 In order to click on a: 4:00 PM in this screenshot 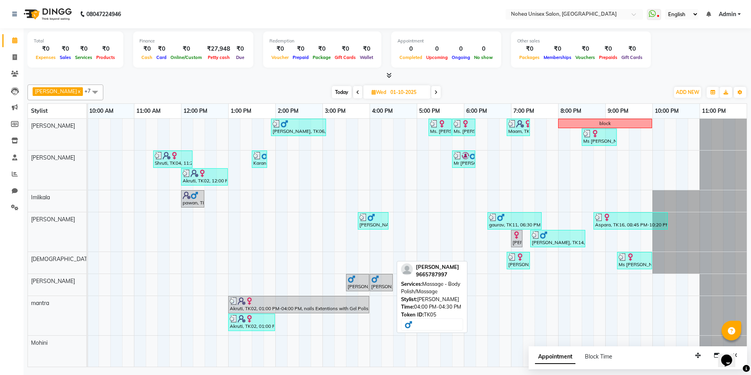, I will do `click(382, 111)`.